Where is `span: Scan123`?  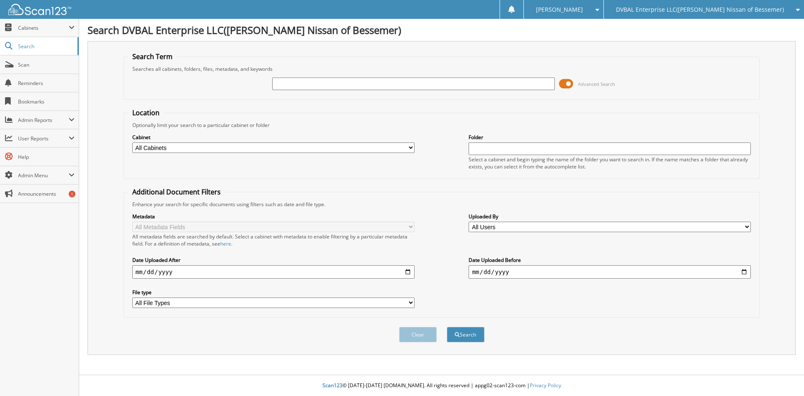
span: Scan123 is located at coordinates (333, 385).